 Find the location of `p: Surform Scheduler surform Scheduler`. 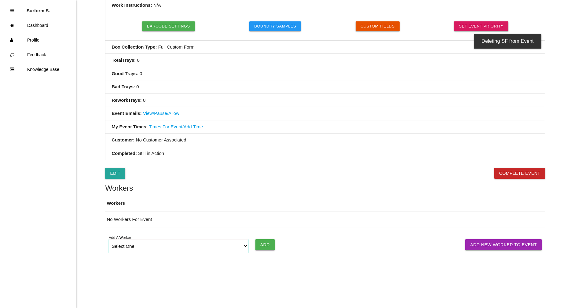

p: Surform Scheduler surform Scheduler is located at coordinates (38, 8).